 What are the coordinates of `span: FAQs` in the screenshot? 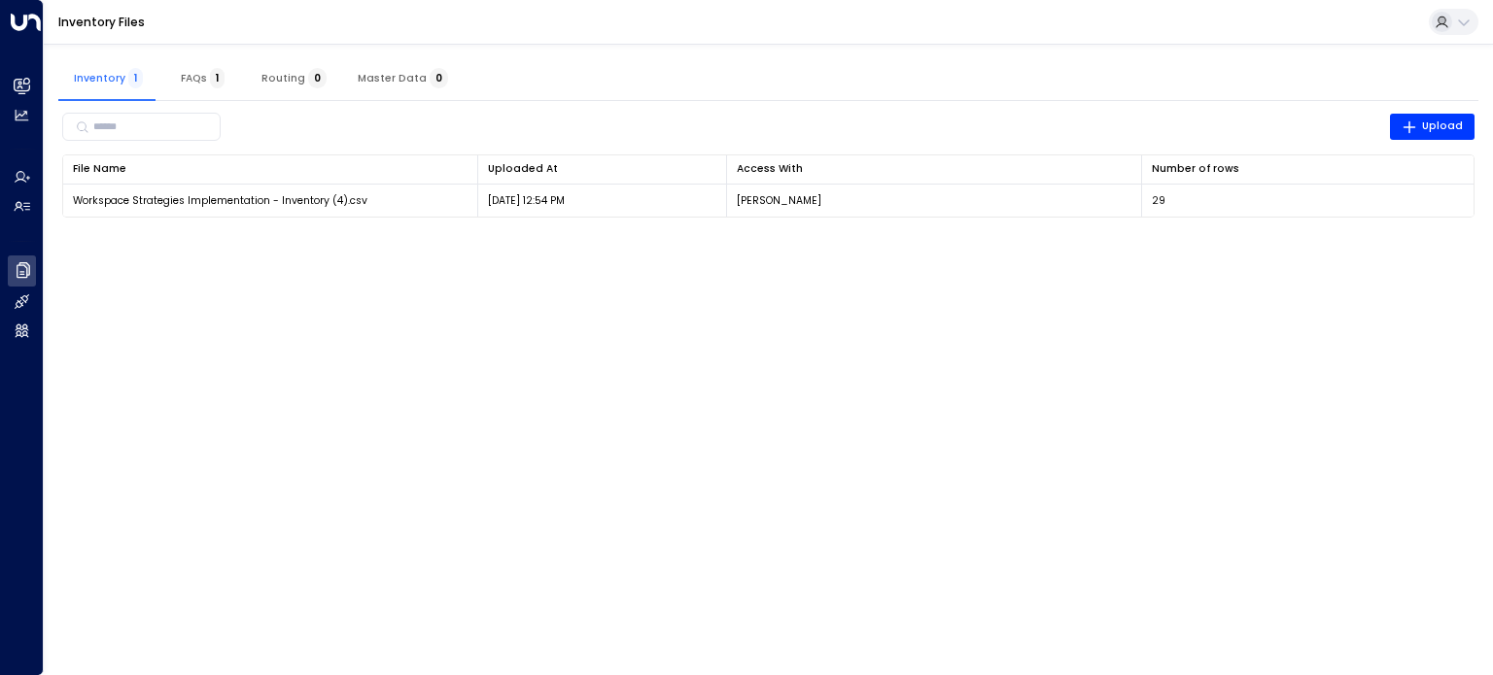 It's located at (202, 78).